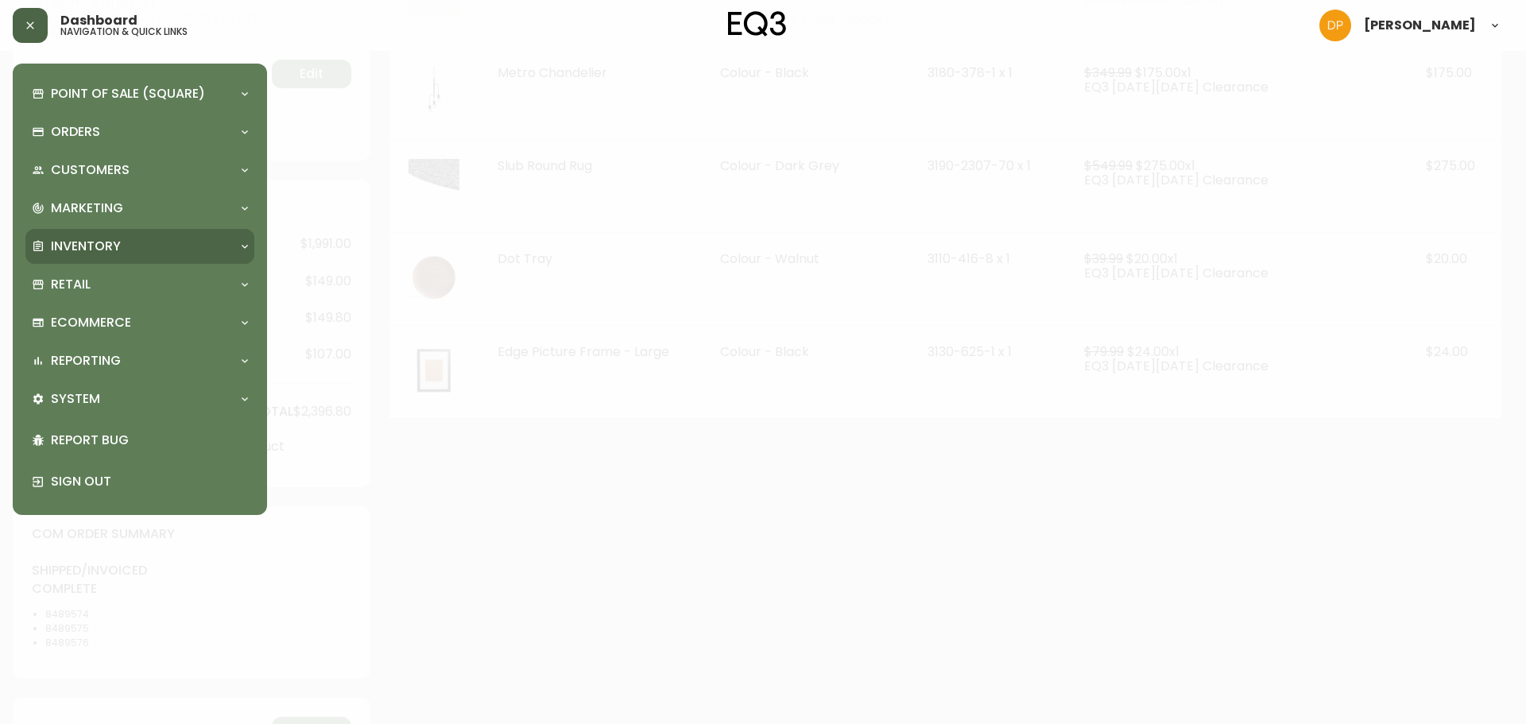 This screenshot has height=724, width=1526. I want to click on p: Report Bug, so click(149, 440).